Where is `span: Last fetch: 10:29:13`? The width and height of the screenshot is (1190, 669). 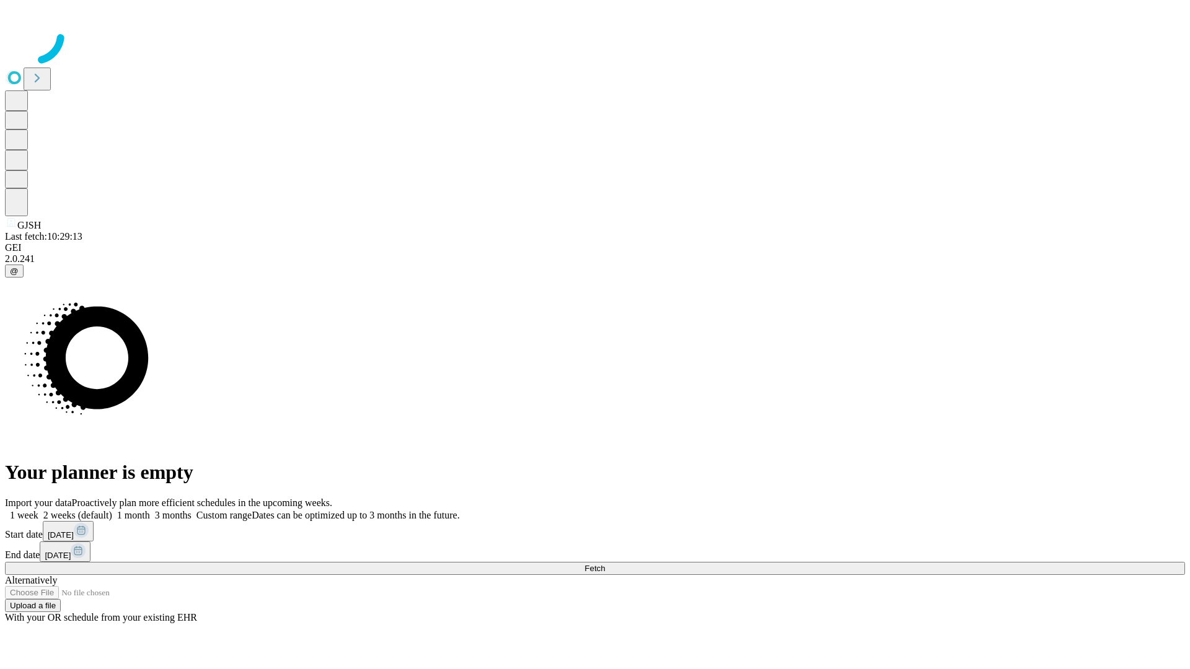
span: Last fetch: 10:29:13 is located at coordinates (43, 236).